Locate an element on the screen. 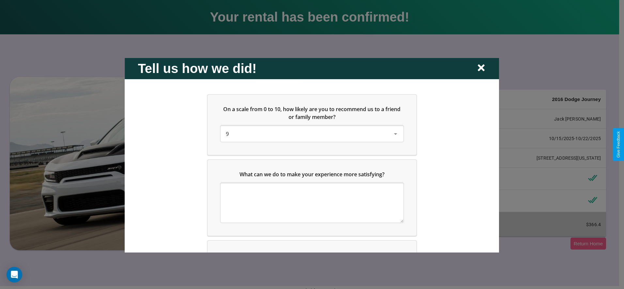 This screenshot has width=624, height=289. div: Give Feedback is located at coordinates (618, 145).